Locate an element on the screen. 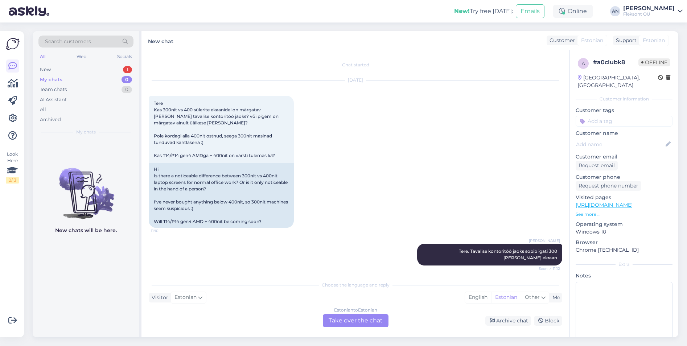  div: Team chats is located at coordinates (53, 90).